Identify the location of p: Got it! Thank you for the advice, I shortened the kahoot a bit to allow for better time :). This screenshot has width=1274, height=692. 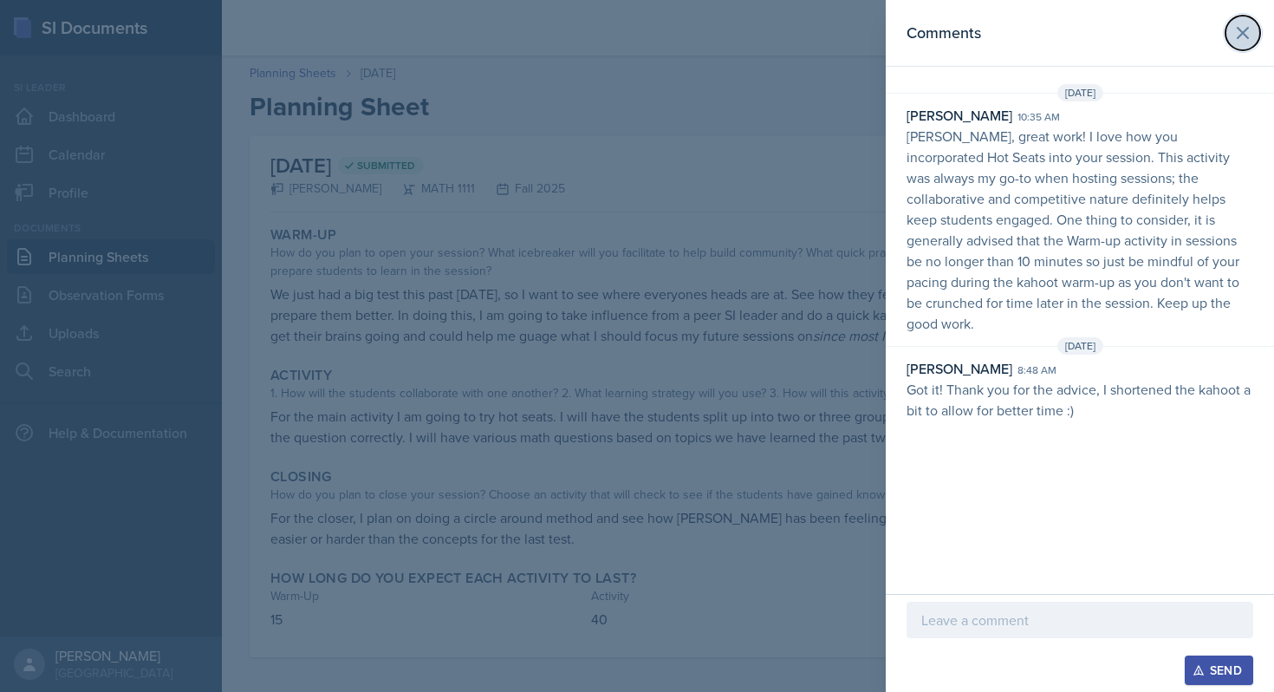
(1080, 400).